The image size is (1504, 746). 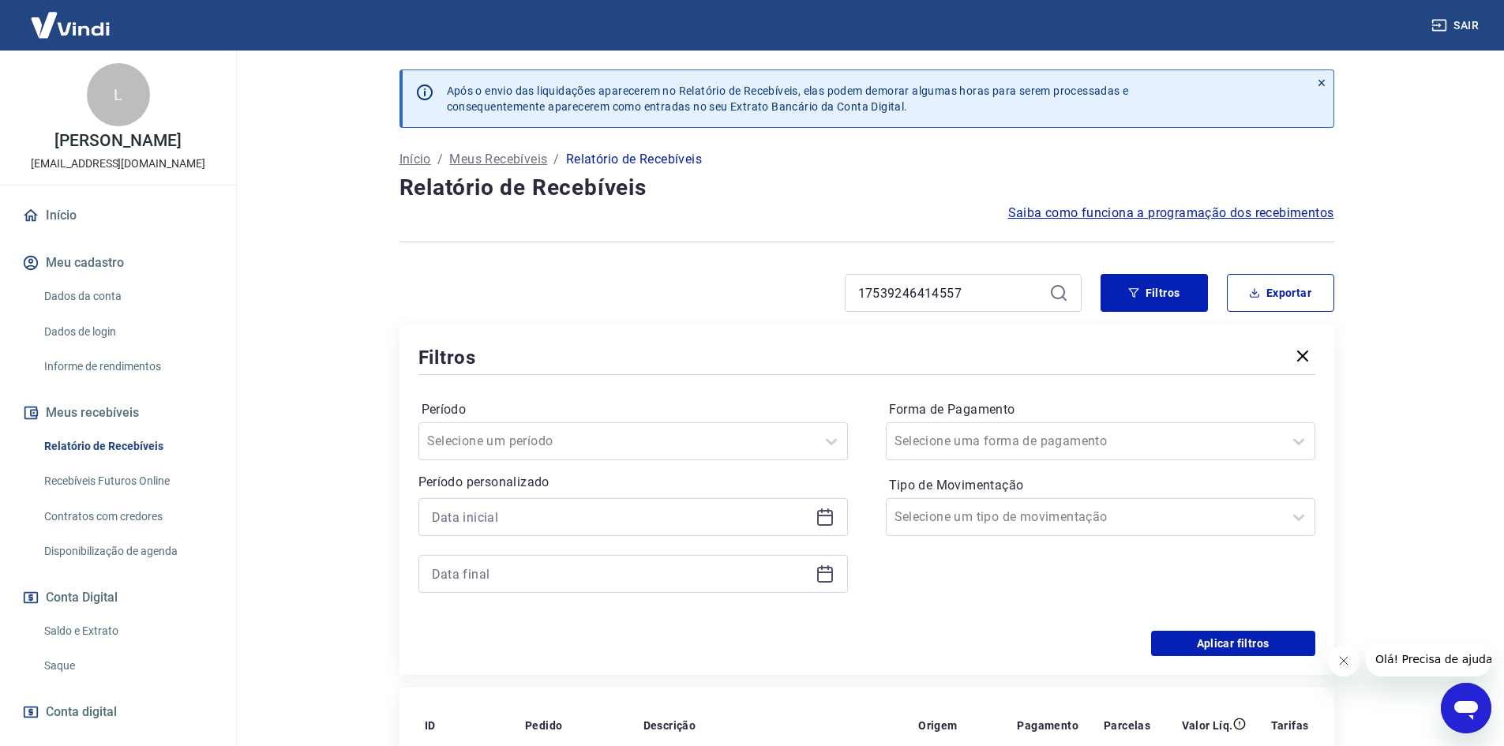 What do you see at coordinates (1126, 725) in the screenshot?
I see `p: Parcelas` at bounding box center [1126, 725].